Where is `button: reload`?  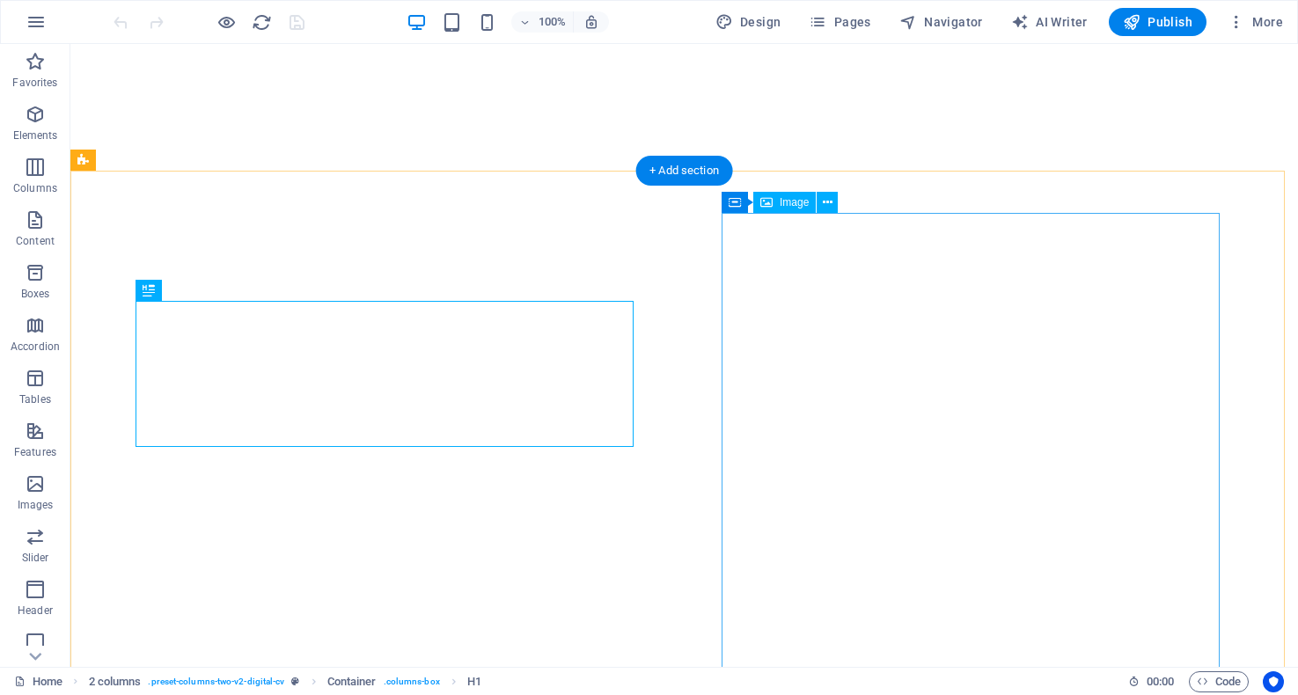
button: reload is located at coordinates (261, 22).